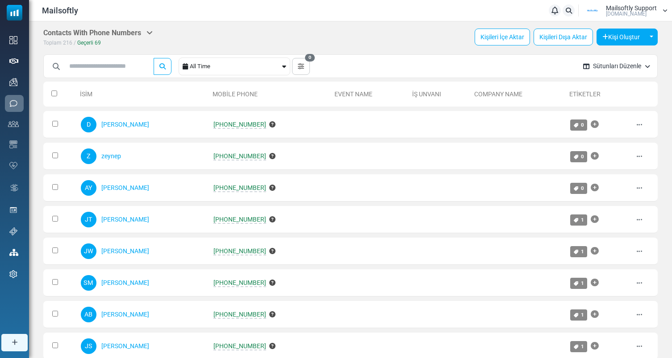  I want to click on span: D, so click(88, 124).